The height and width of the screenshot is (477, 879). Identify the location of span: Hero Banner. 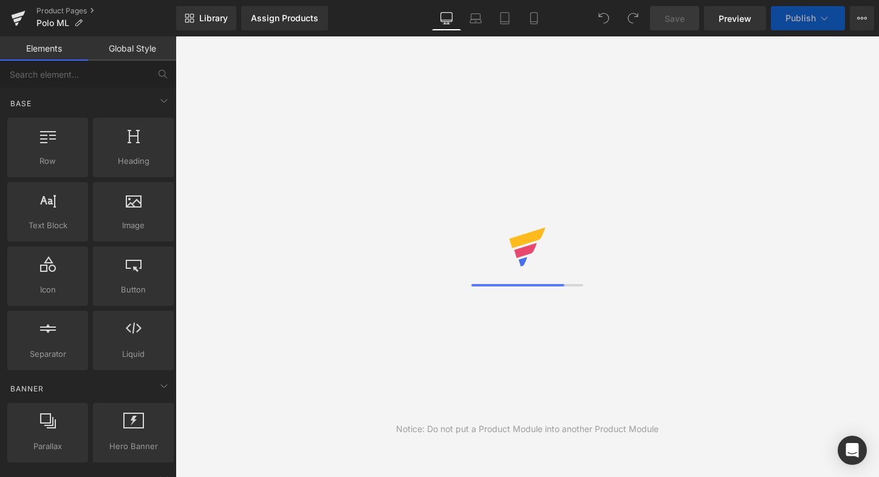
(133, 446).